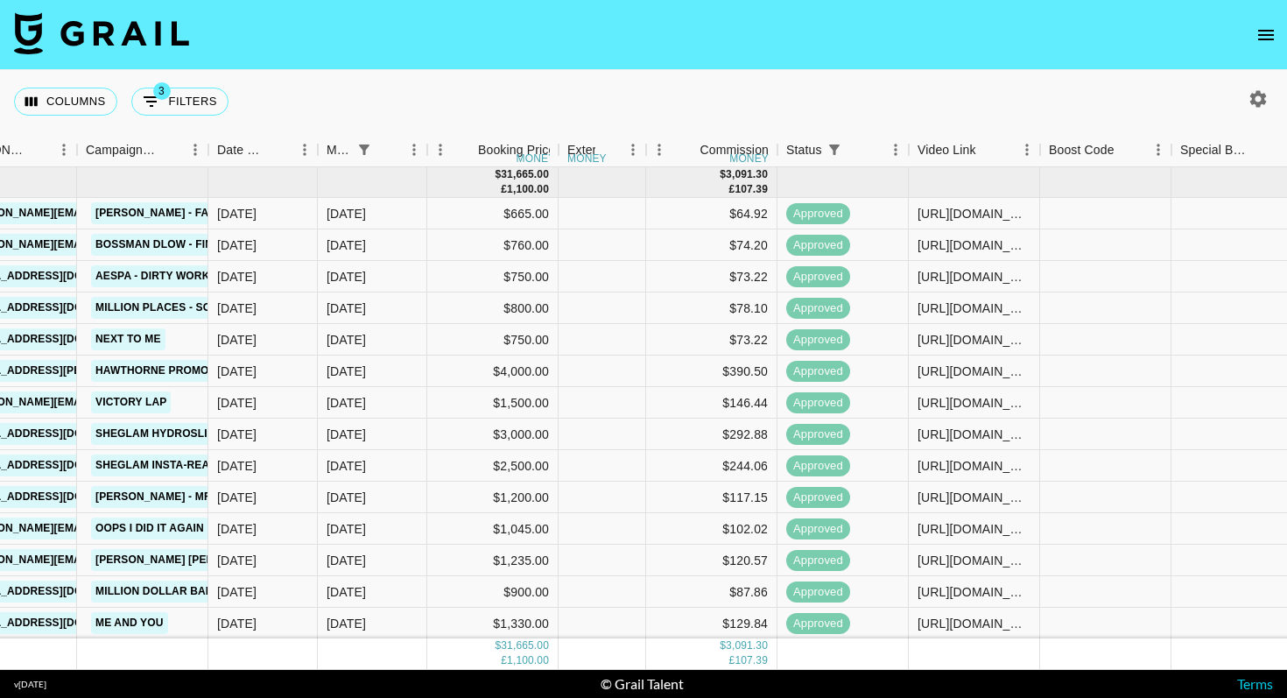 This screenshot has height=698, width=1287. I want to click on a: BossMan Dlow - Finesse, so click(168, 244).